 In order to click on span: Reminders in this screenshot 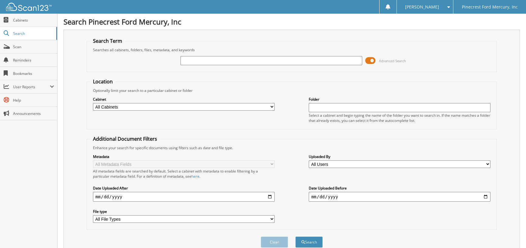, I will do `click(33, 60)`.